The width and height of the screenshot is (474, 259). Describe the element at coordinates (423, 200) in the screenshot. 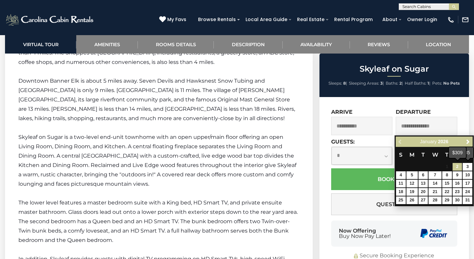

I see `a: 27` at that location.